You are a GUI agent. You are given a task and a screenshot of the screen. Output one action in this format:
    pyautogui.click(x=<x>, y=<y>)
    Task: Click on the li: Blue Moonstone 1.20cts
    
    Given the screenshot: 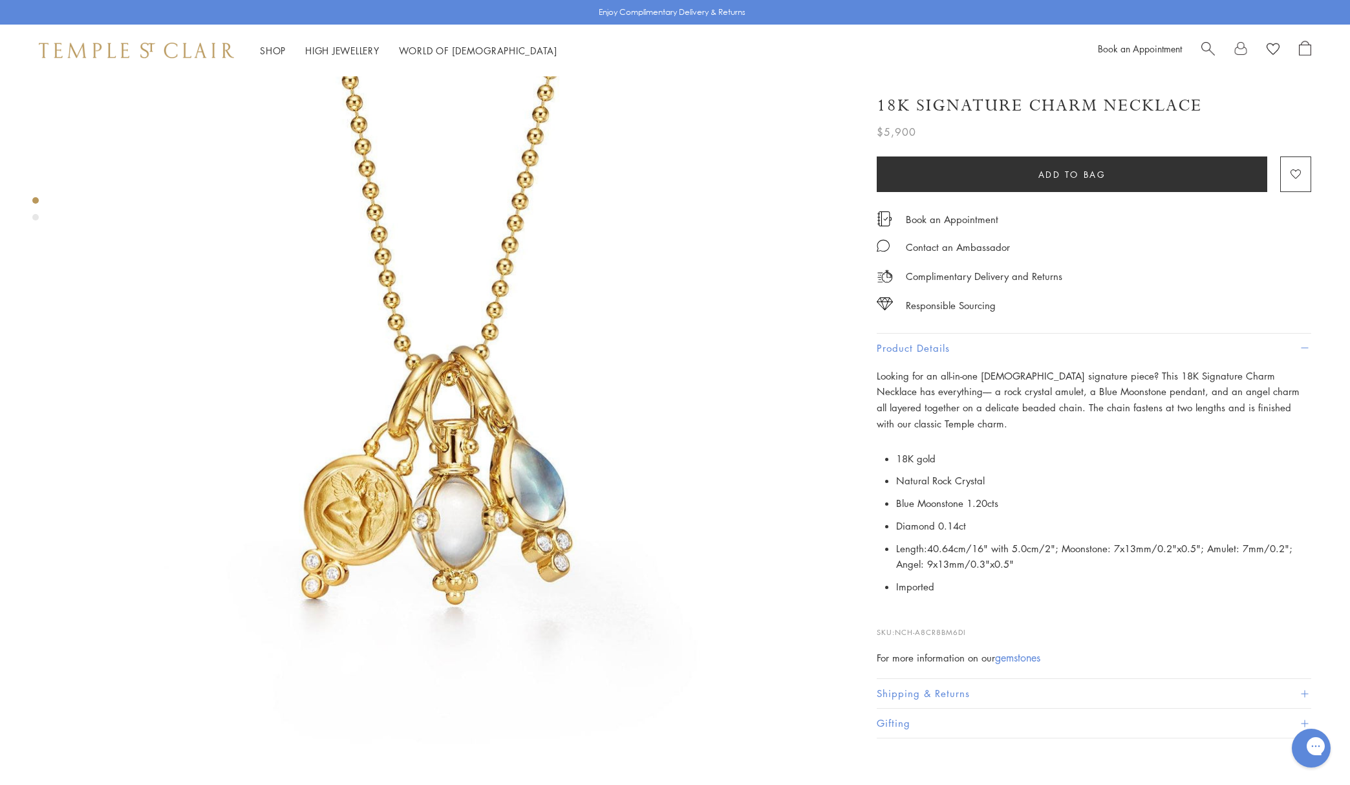 What is the action you would take?
    pyautogui.click(x=1104, y=503)
    